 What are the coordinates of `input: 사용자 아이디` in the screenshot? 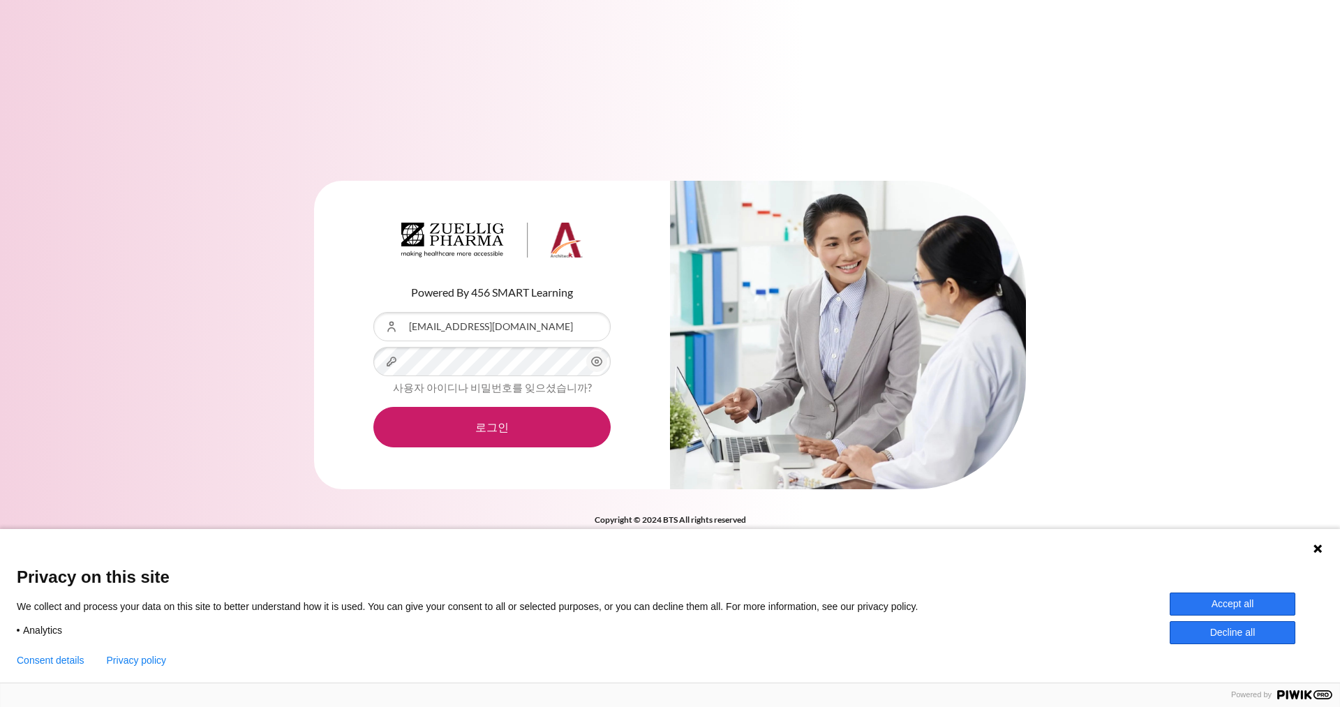 It's located at (492, 327).